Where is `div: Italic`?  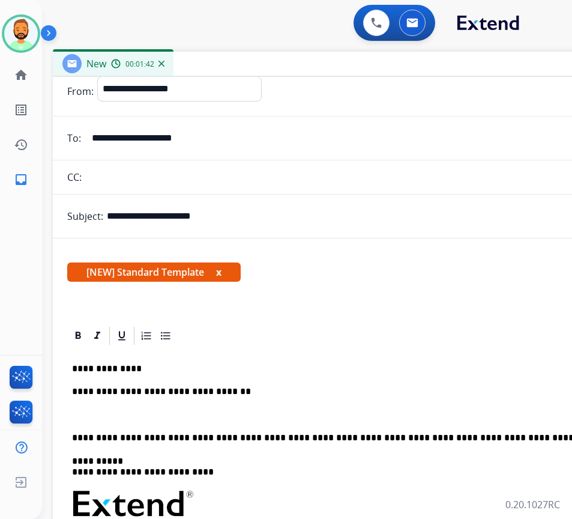
div: Italic is located at coordinates (97, 335).